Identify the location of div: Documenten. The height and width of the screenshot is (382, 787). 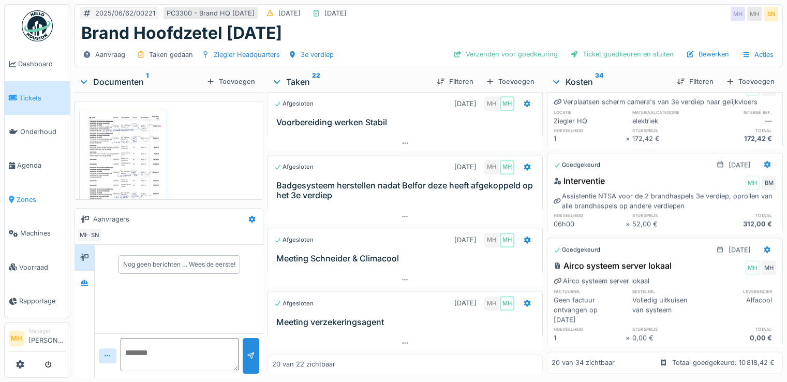
(140, 82).